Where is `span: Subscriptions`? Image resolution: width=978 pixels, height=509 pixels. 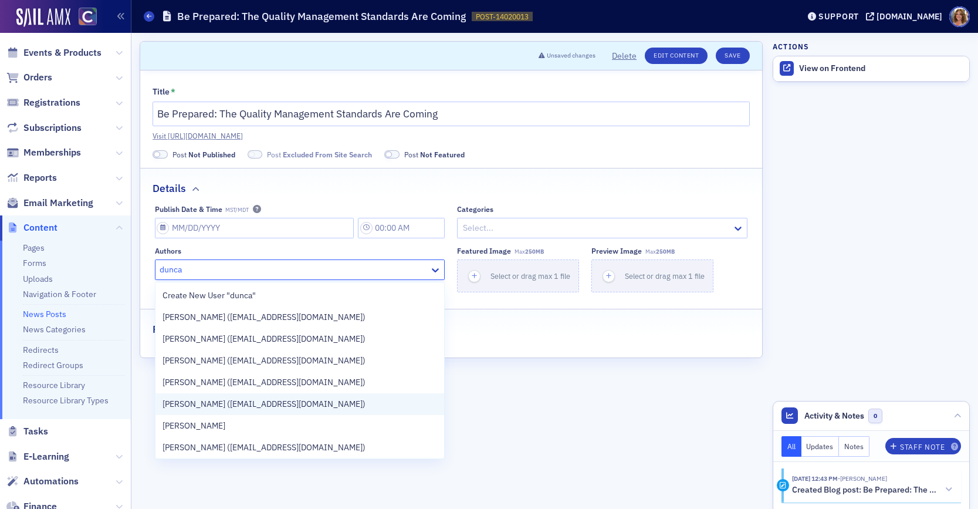
span: Subscriptions is located at coordinates (52, 128).